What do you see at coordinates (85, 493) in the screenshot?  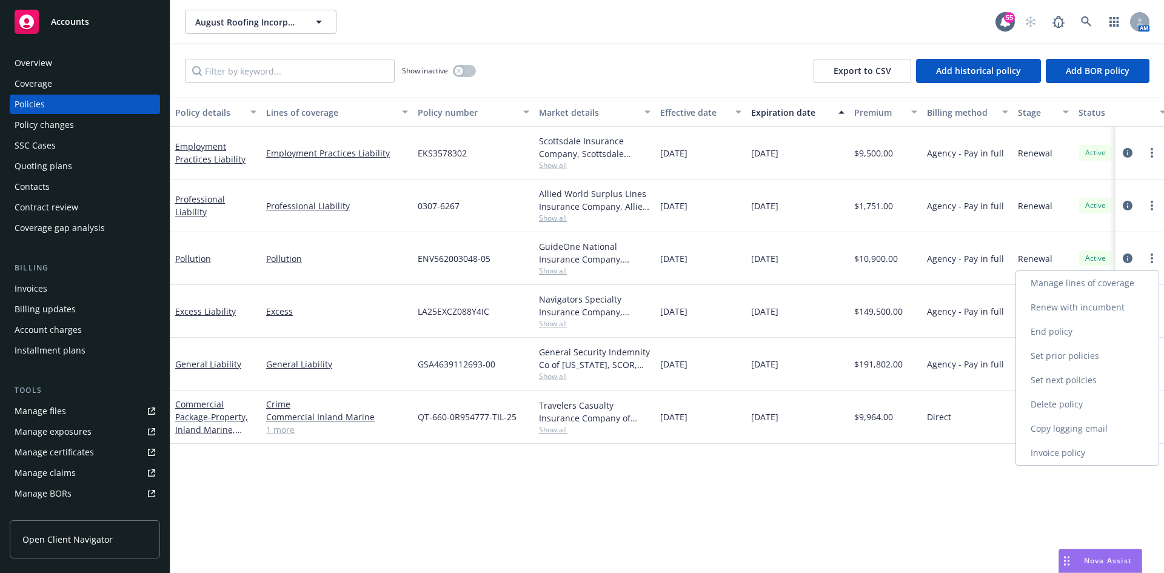 I see `a: Manage BORs` at bounding box center [85, 493].